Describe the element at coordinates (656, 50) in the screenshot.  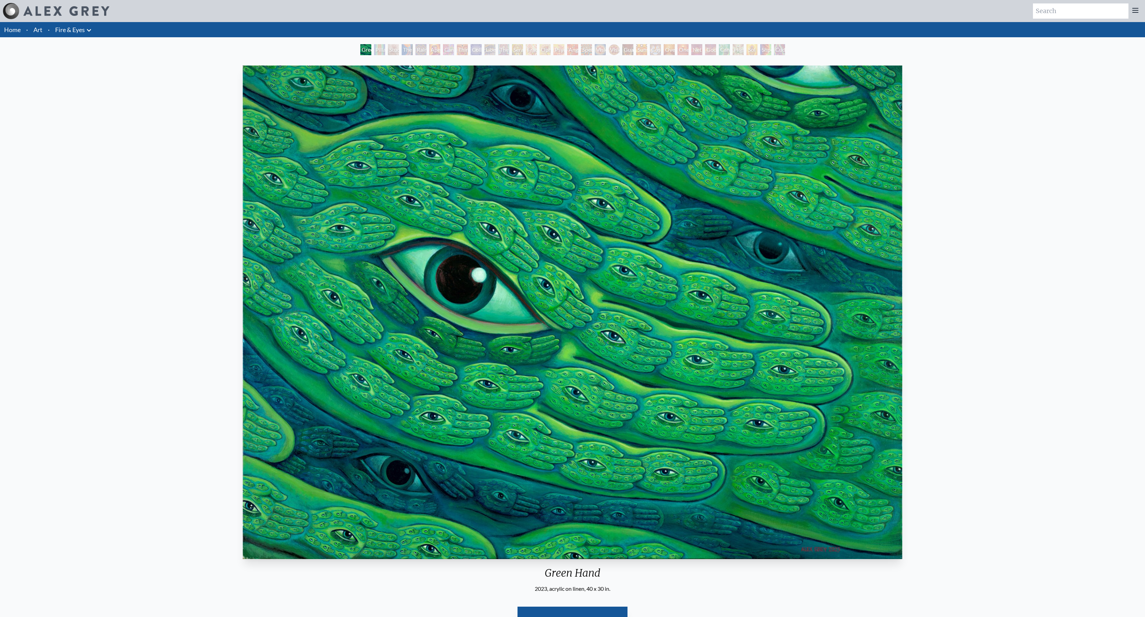
I see `div: Cosmic Elf` at that location.